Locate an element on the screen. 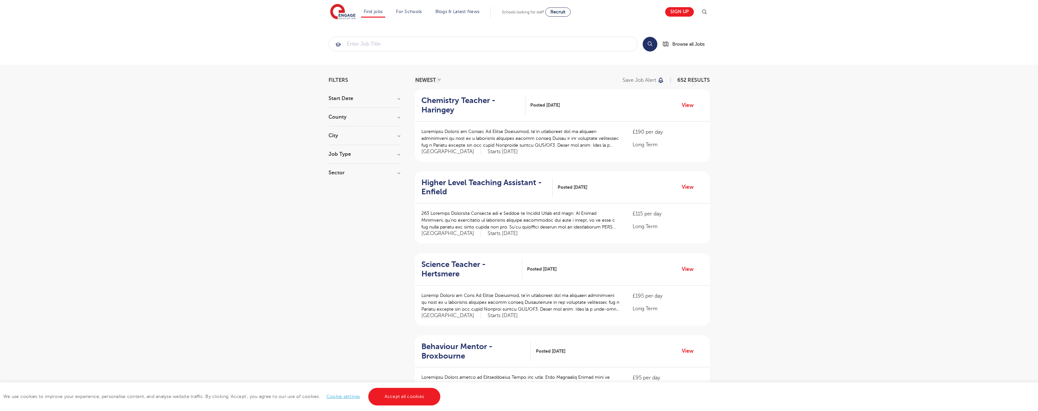 The height and width of the screenshot is (411, 1038). button: Save job alert is located at coordinates (644, 80).